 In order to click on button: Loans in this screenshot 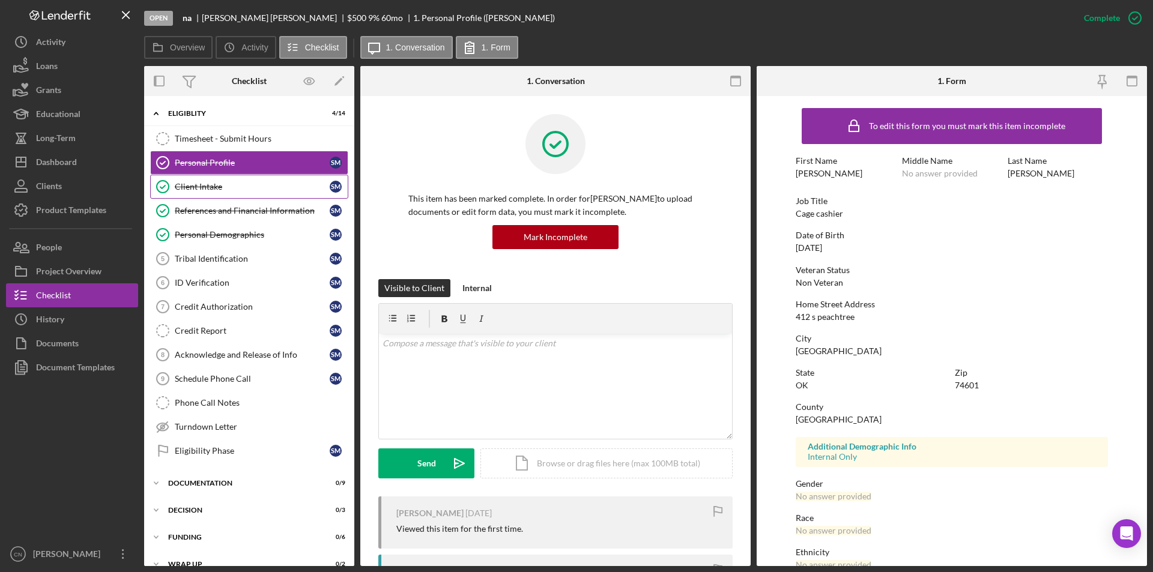, I will do `click(72, 66)`.